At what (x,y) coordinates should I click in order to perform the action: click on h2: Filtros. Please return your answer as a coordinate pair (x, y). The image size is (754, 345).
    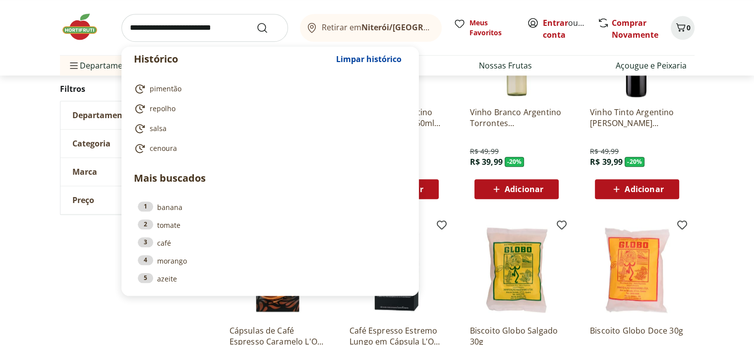
    Looking at the image, I should click on (135, 89).